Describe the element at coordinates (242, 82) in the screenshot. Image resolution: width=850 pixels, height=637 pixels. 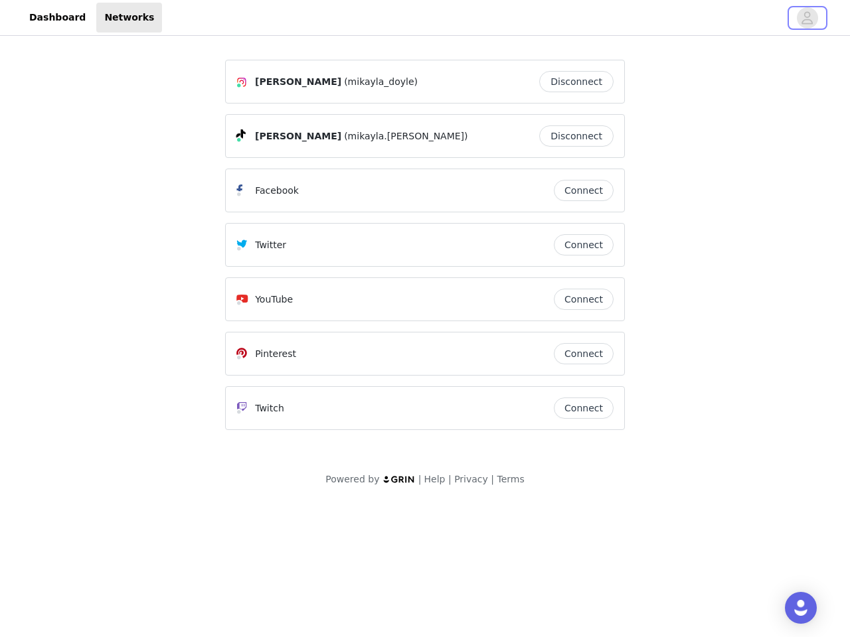
I see `img: Instagram Icon` at that location.